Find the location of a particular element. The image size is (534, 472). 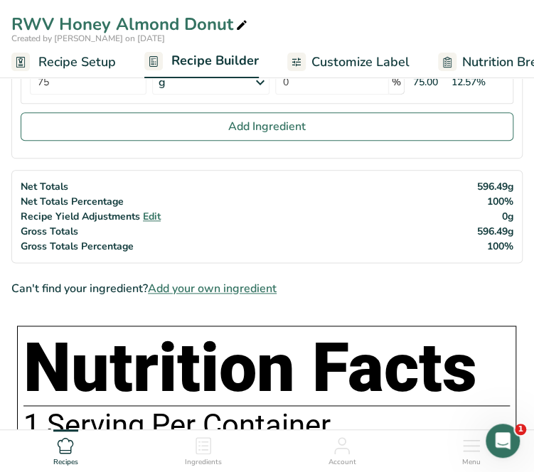

span: Add Ingredient is located at coordinates (267, 127).